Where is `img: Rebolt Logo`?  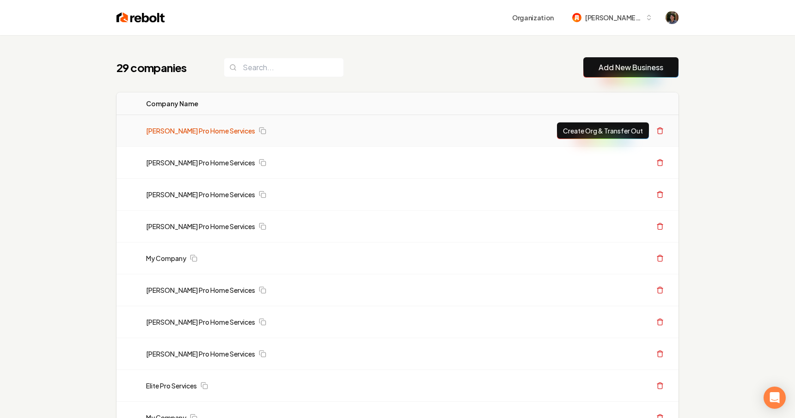
img: Rebolt Logo is located at coordinates (141, 18).